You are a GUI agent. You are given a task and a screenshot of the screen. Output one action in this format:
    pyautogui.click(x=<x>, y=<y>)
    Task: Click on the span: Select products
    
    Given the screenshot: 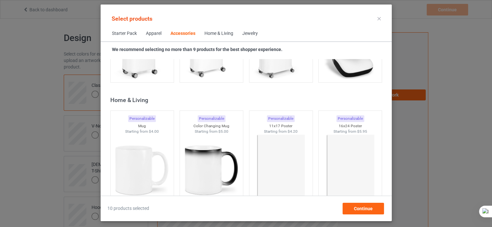 What is the action you would take?
    pyautogui.click(x=132, y=18)
    